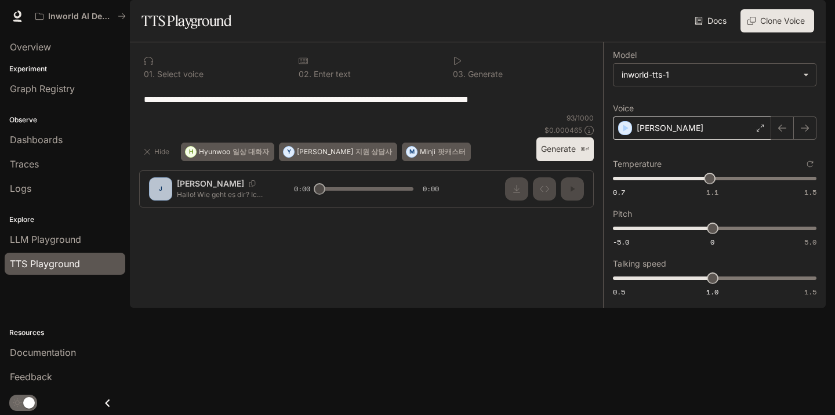 This screenshot has width=835, height=415. What do you see at coordinates (712, 192) in the screenshot?
I see `span: 1.1` at bounding box center [712, 192].